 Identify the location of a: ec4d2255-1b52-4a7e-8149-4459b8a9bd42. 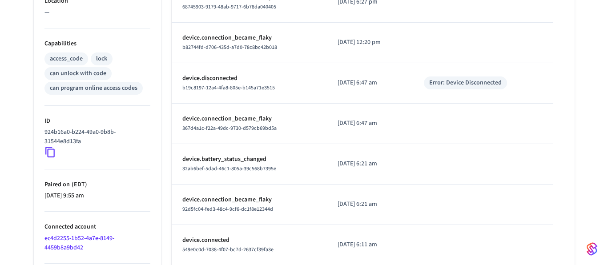
(79, 243).